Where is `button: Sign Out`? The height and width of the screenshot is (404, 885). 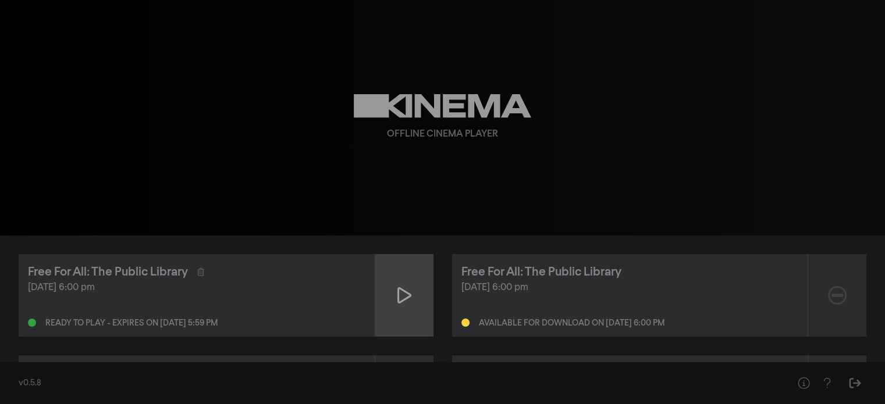
button: Sign Out is located at coordinates (855, 383).